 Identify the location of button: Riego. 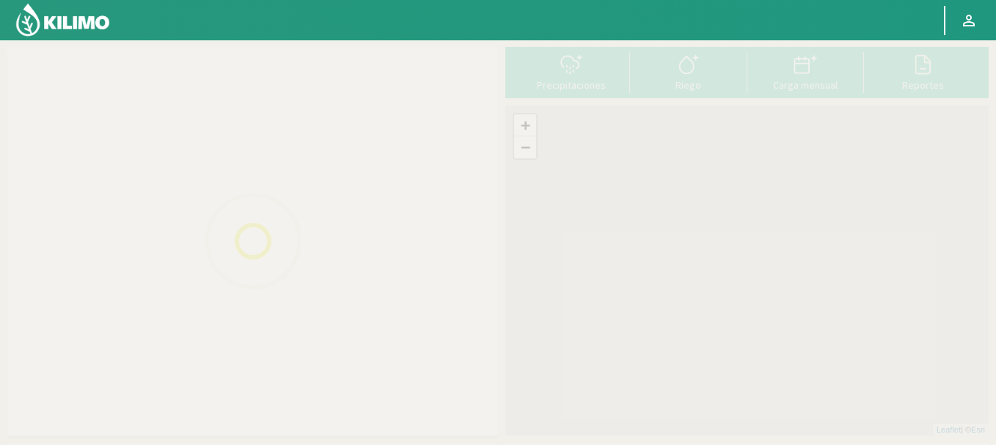
(689, 71).